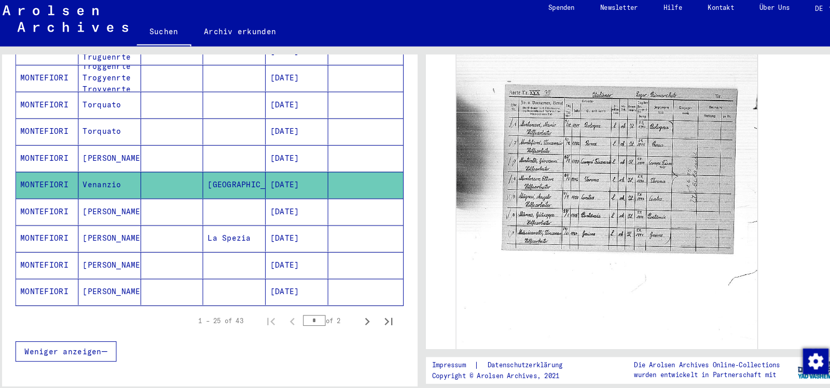 This screenshot has height=388, width=830. What do you see at coordinates (165, 36) in the screenshot?
I see `a: Suchen` at bounding box center [165, 36].